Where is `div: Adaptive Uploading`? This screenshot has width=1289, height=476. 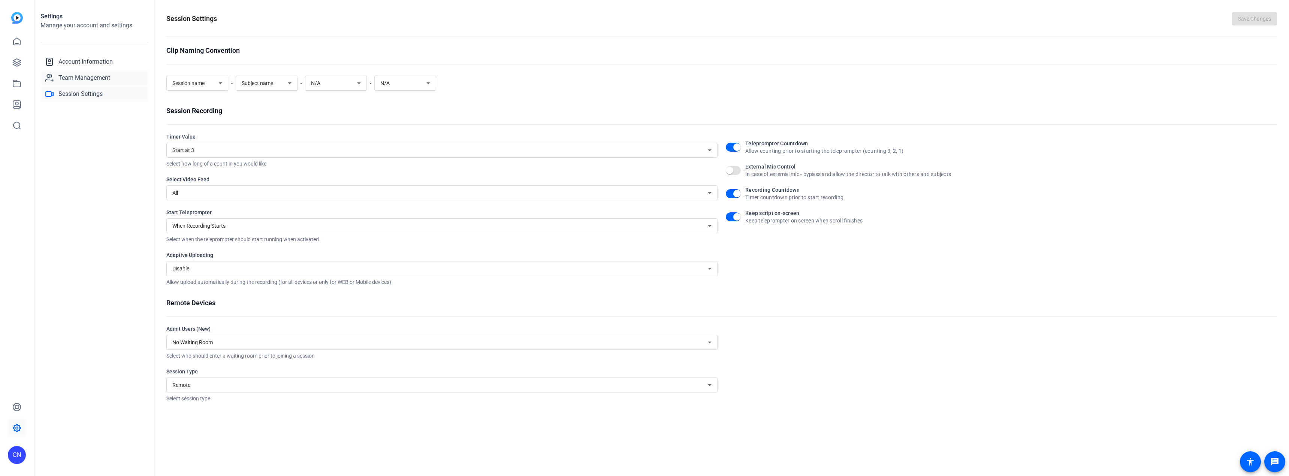
div: Adaptive Uploading is located at coordinates (442, 255).